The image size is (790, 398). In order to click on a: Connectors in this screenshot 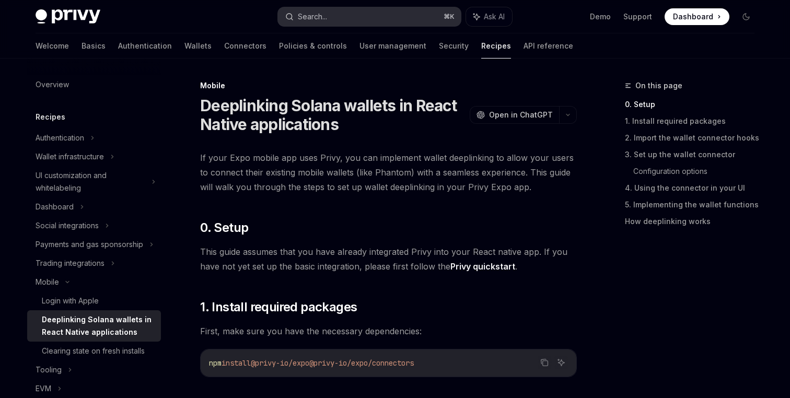, I will do `click(245, 46)`.